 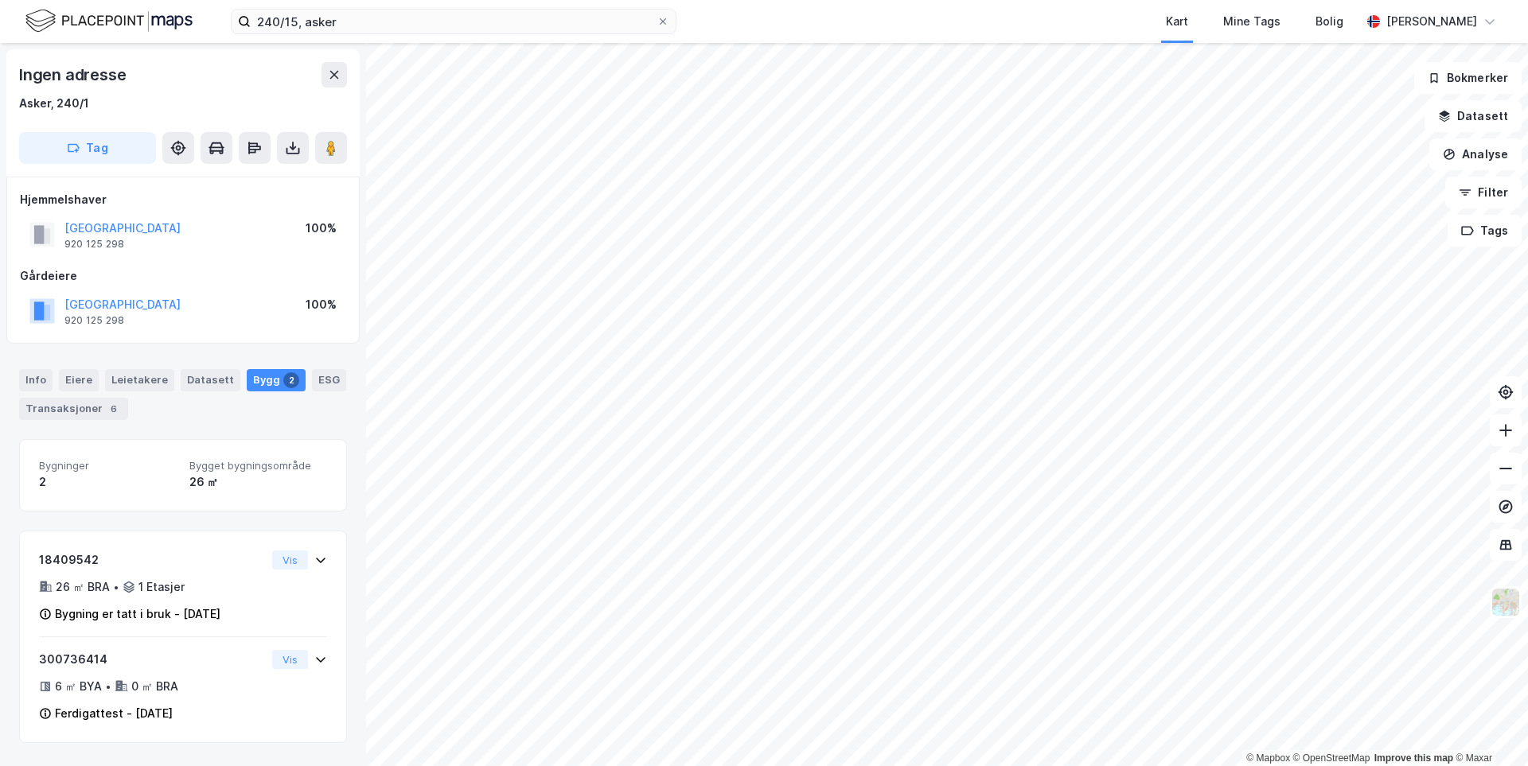 What do you see at coordinates (329, 380) in the screenshot?
I see `div: ESG` at bounding box center [329, 380].